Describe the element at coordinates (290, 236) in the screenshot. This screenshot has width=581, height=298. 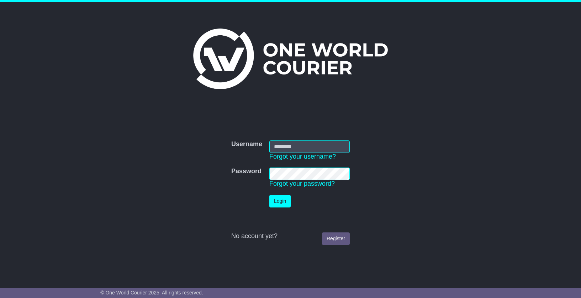
I see `div: No account yet?` at that location.